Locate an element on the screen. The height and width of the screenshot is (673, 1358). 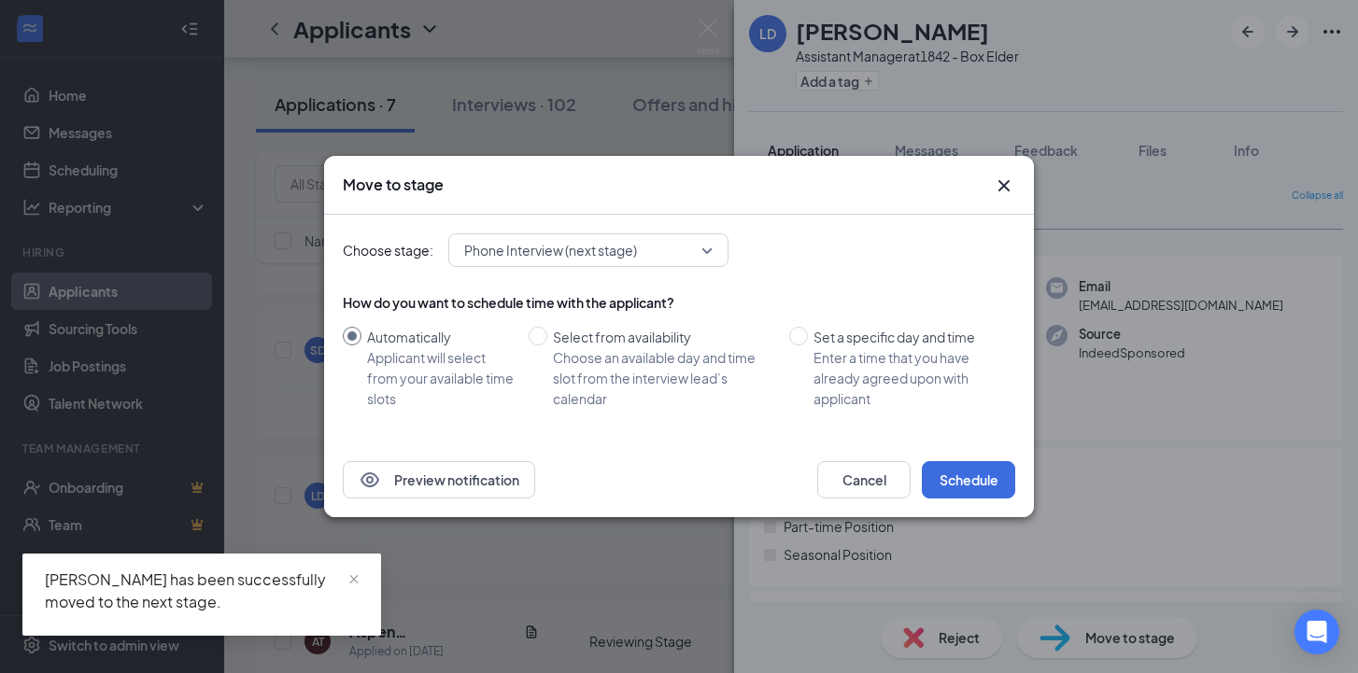
div: Open Intercom Messenger is located at coordinates (1317, 632).